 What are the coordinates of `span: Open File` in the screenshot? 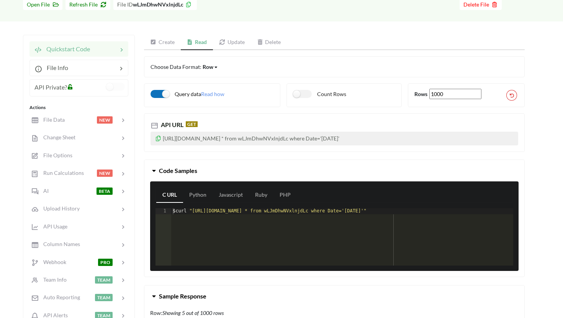 It's located at (43, 4).